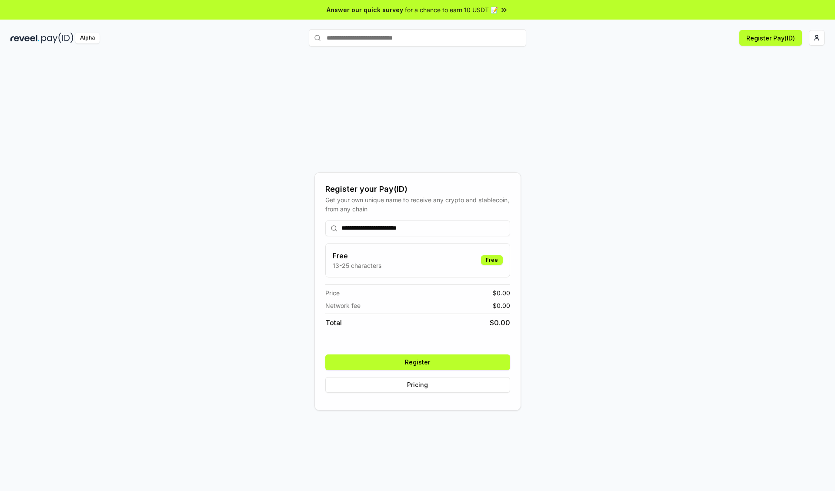  Describe the element at coordinates (357, 256) in the screenshot. I see `h3: Free` at that location.